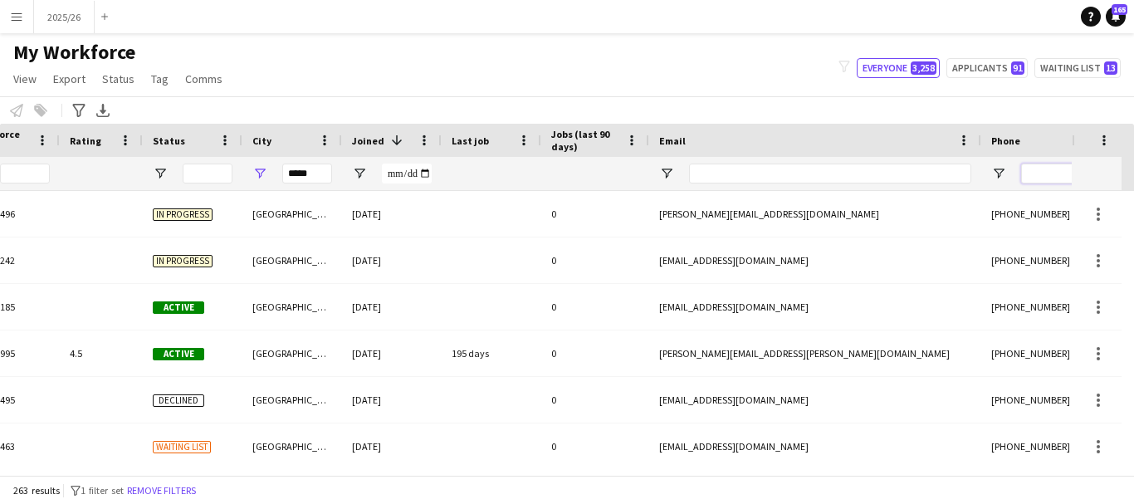  I want to click on span: Jobs (last 90 days), so click(585, 140).